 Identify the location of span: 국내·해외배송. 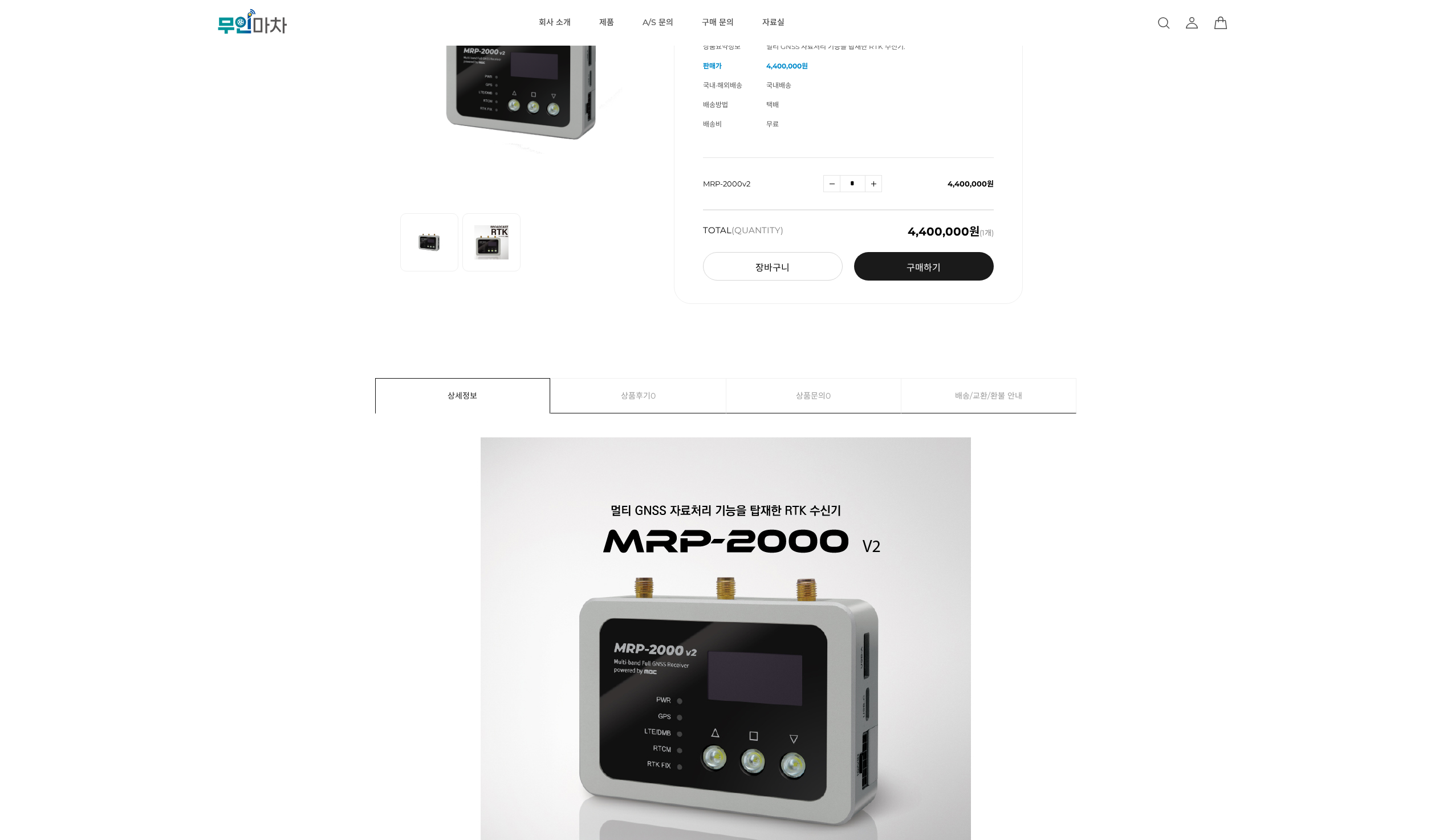
(722, 85).